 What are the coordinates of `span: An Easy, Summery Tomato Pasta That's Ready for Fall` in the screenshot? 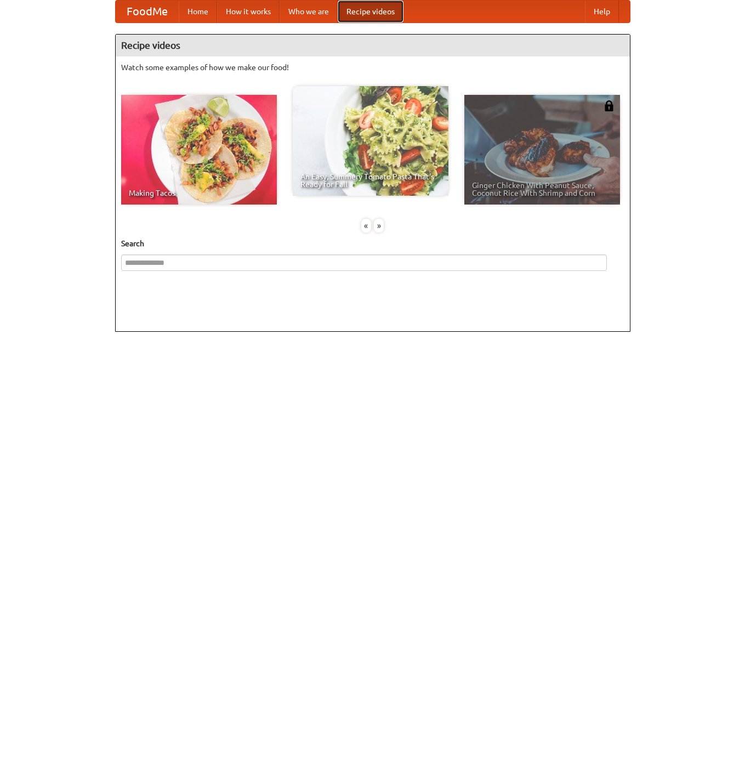 It's located at (371, 180).